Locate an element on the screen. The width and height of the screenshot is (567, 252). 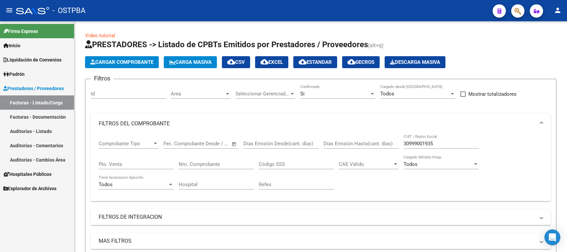
span: Mostrar totalizadores is located at coordinates (492, 94).